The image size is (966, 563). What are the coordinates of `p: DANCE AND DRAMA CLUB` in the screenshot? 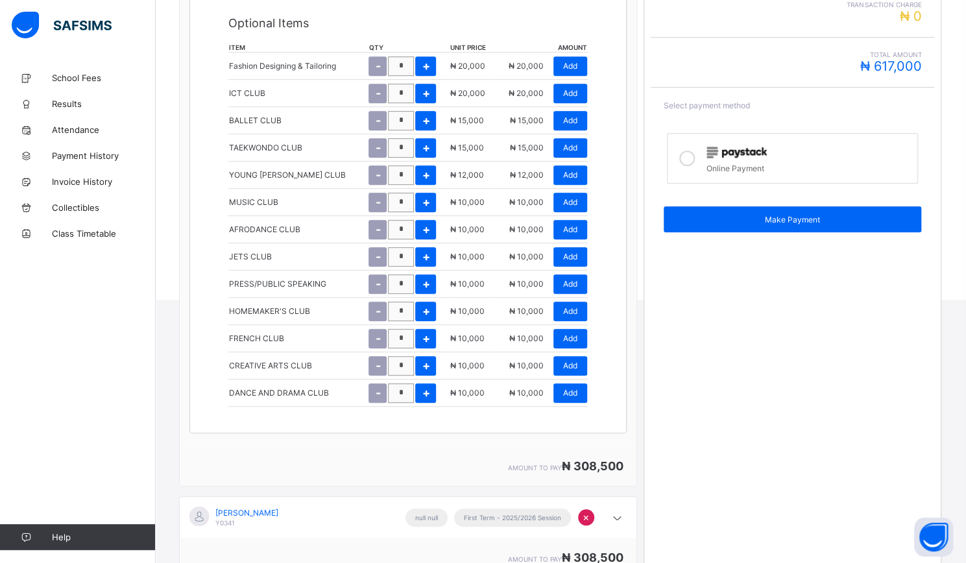 It's located at (279, 392).